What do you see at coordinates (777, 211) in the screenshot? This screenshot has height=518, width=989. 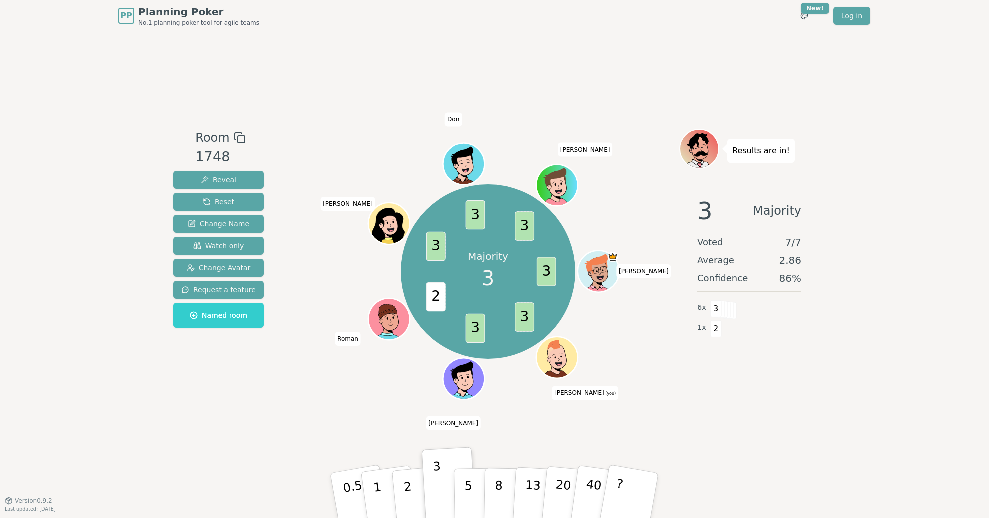 I see `span: Majority` at bounding box center [777, 211].